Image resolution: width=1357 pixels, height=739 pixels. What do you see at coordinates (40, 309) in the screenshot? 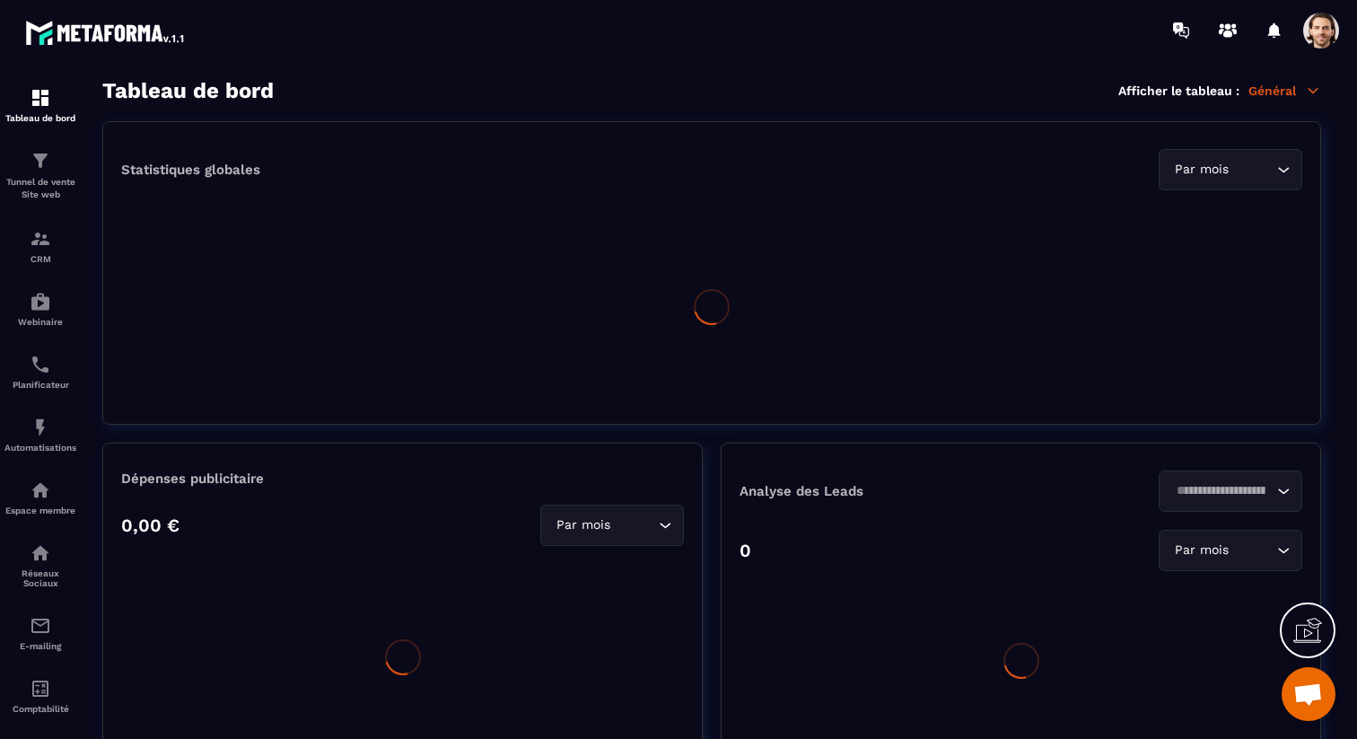
I see `a: automationsautomationsWebinaire` at bounding box center [40, 309].